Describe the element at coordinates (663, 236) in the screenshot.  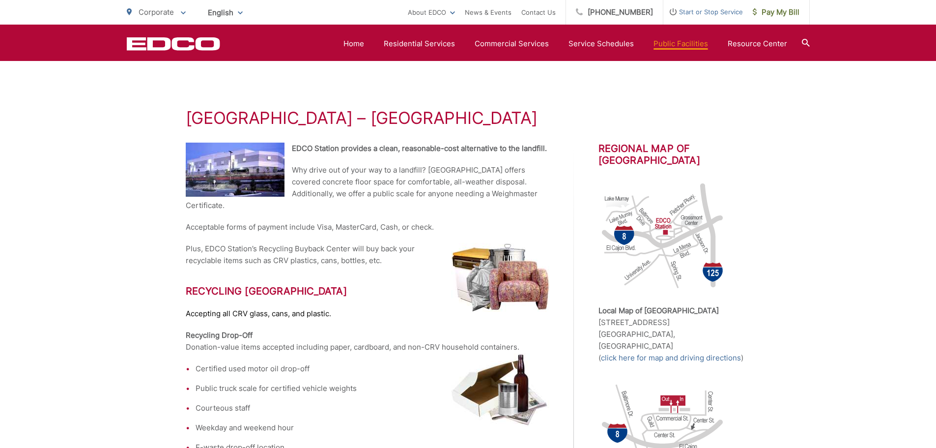
I see `img: map` at that location.